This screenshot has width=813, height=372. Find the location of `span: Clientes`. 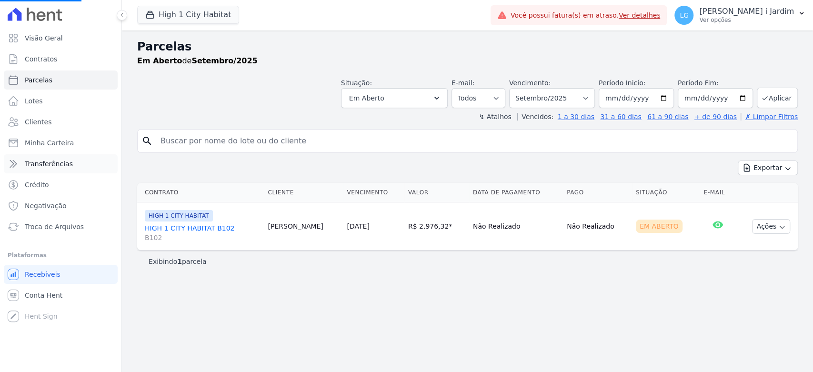

span: Clientes is located at coordinates (38, 122).